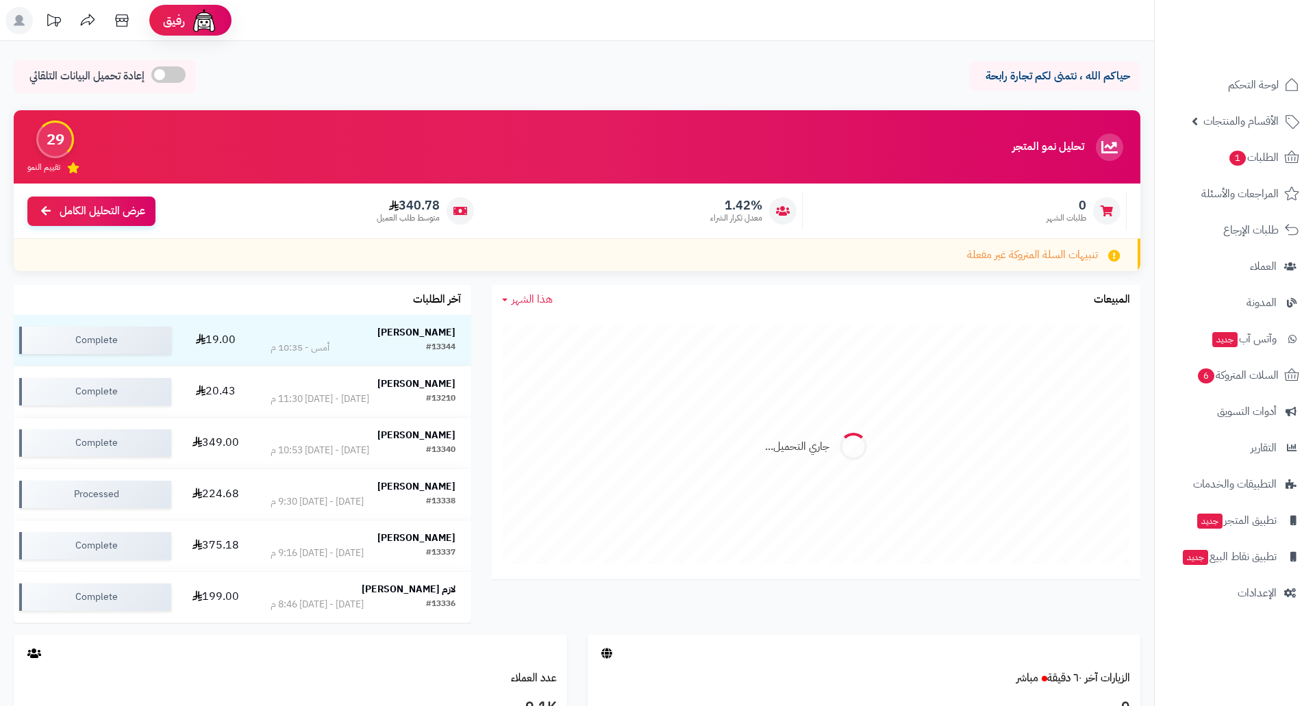 This screenshot has width=1315, height=706. Describe the element at coordinates (1256, 593) in the screenshot. I see `span: الإعدادات` at that location.